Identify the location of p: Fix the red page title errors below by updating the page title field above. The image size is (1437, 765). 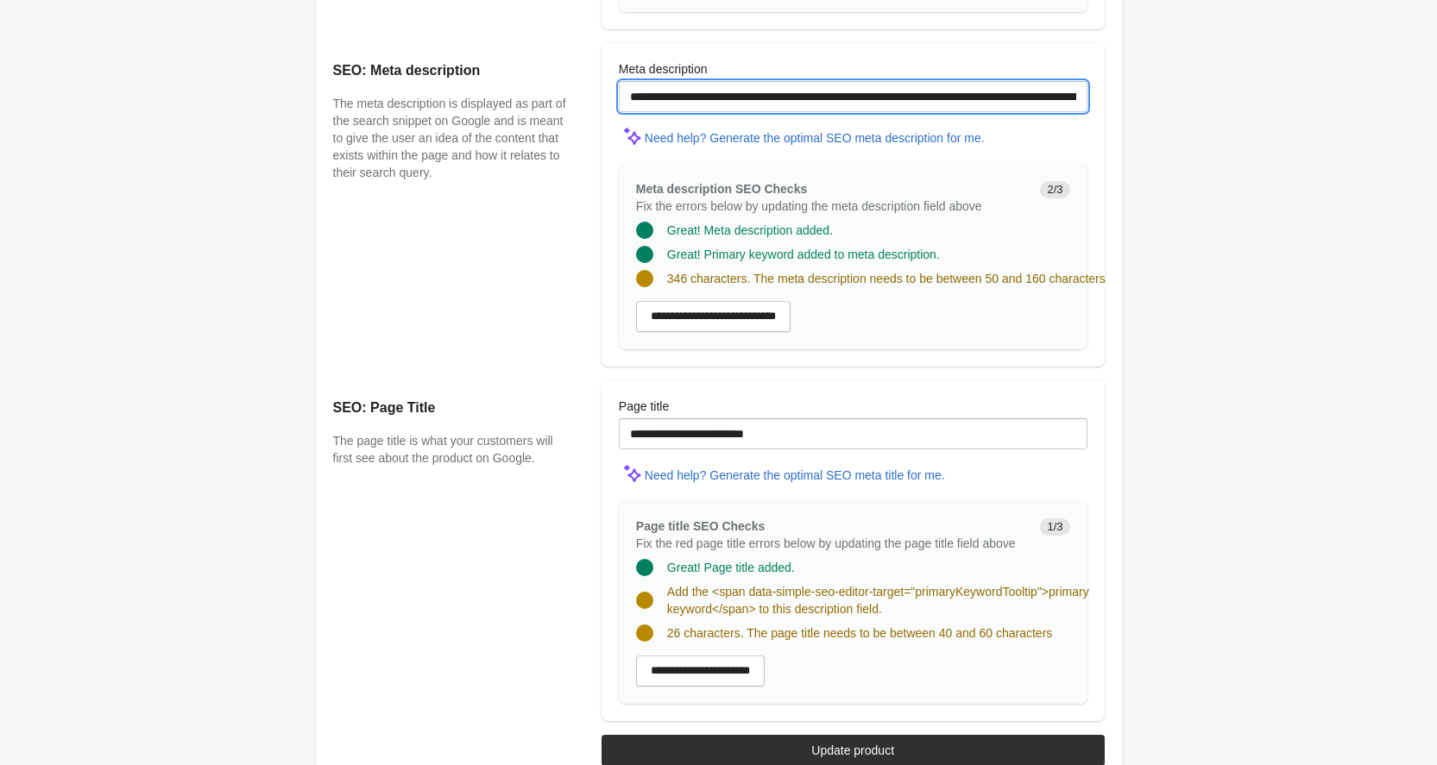
(831, 544).